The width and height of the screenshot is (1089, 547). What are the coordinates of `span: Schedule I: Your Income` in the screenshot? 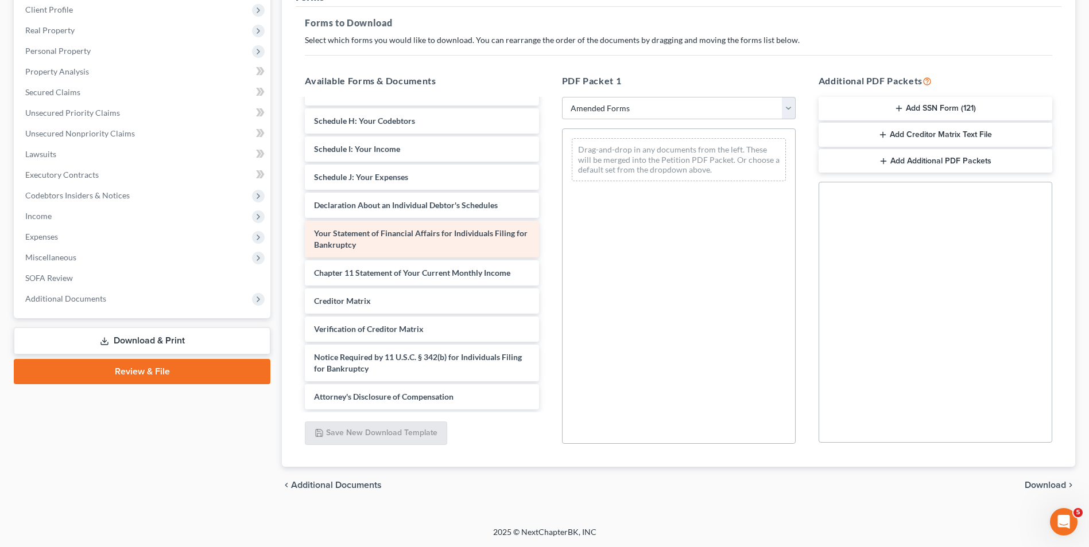 It's located at (357, 149).